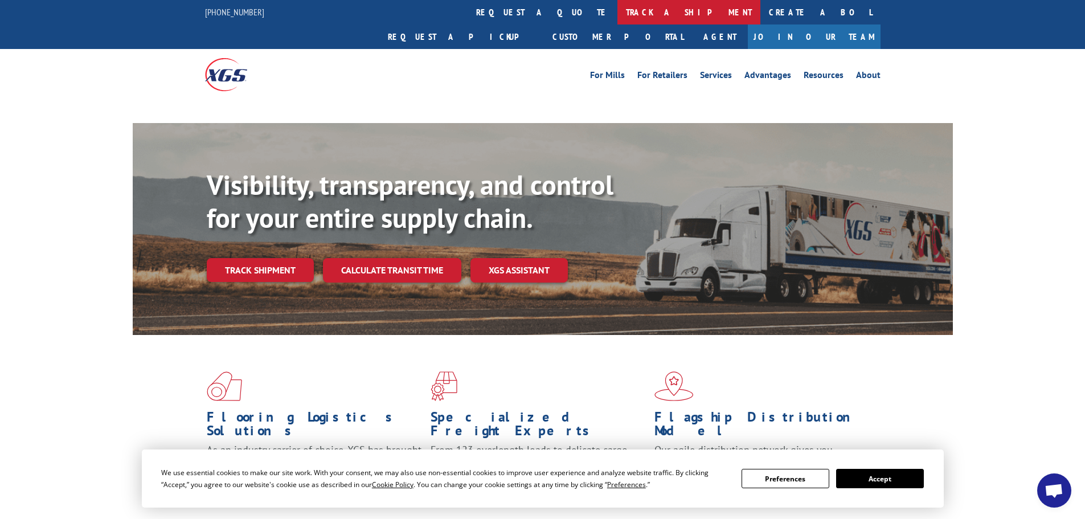  What do you see at coordinates (1055, 491) in the screenshot?
I see `div: Open chat` at bounding box center [1055, 491].